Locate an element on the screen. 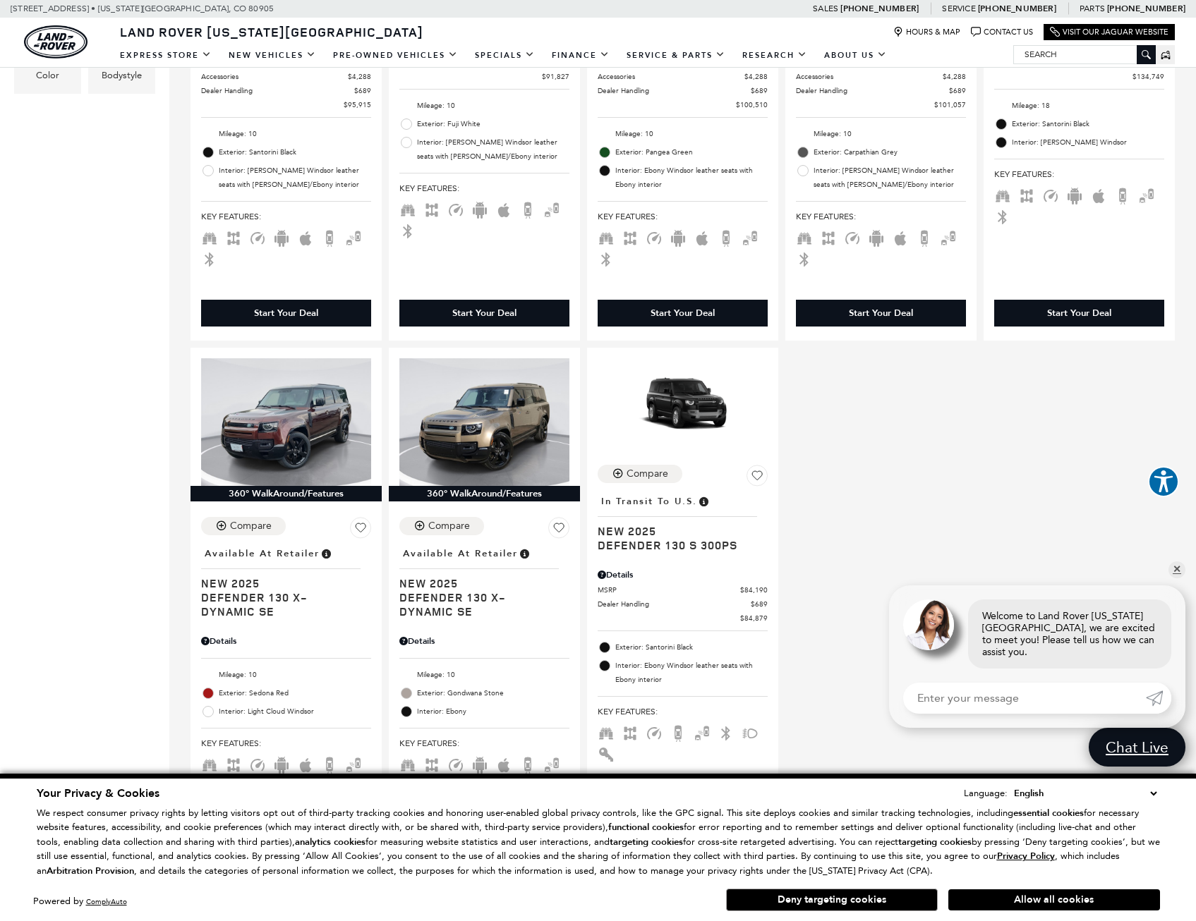  span: Dealer Handling is located at coordinates (277, 90).